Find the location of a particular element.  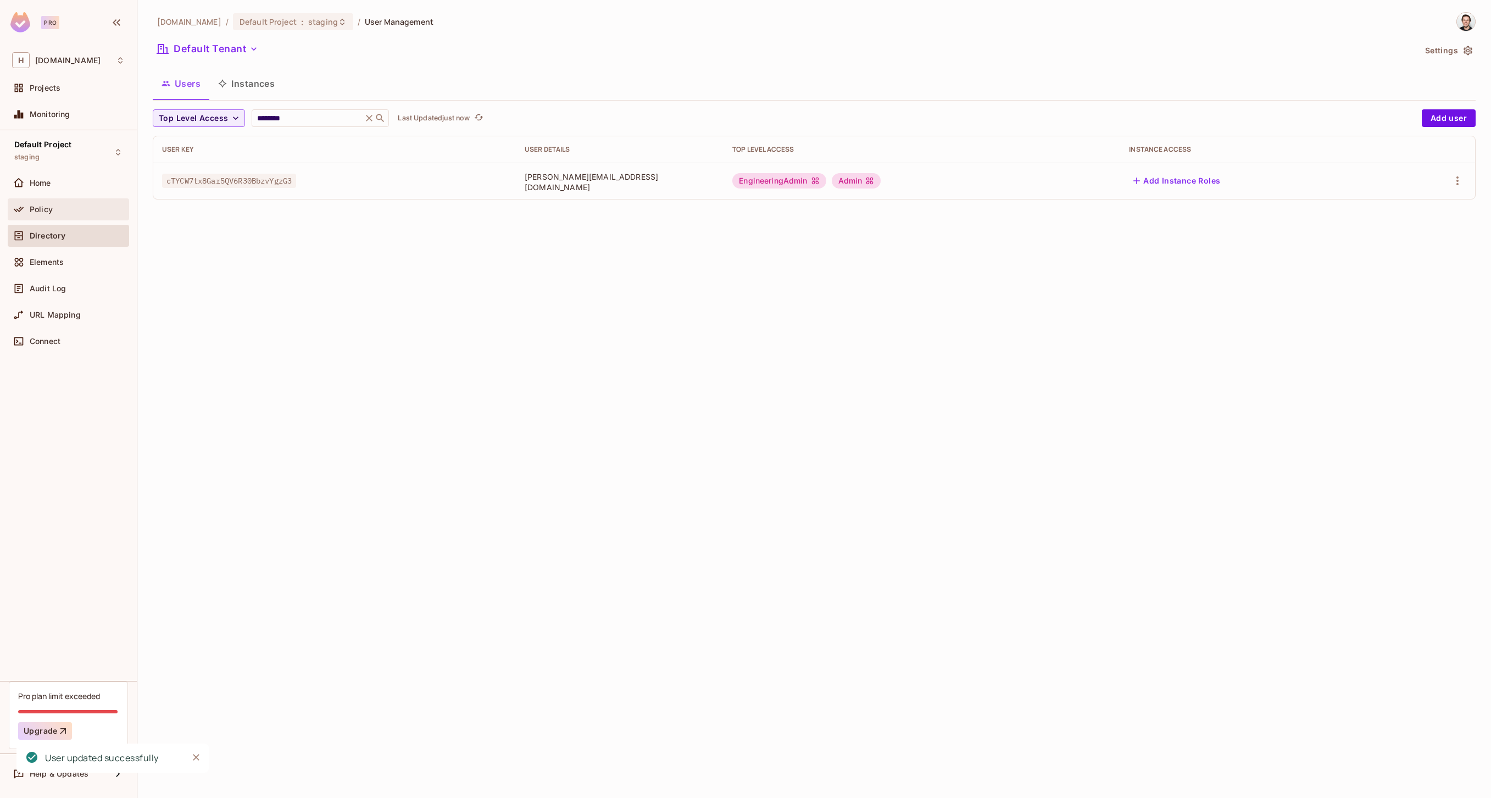

span: URL Mapping is located at coordinates (55, 315).